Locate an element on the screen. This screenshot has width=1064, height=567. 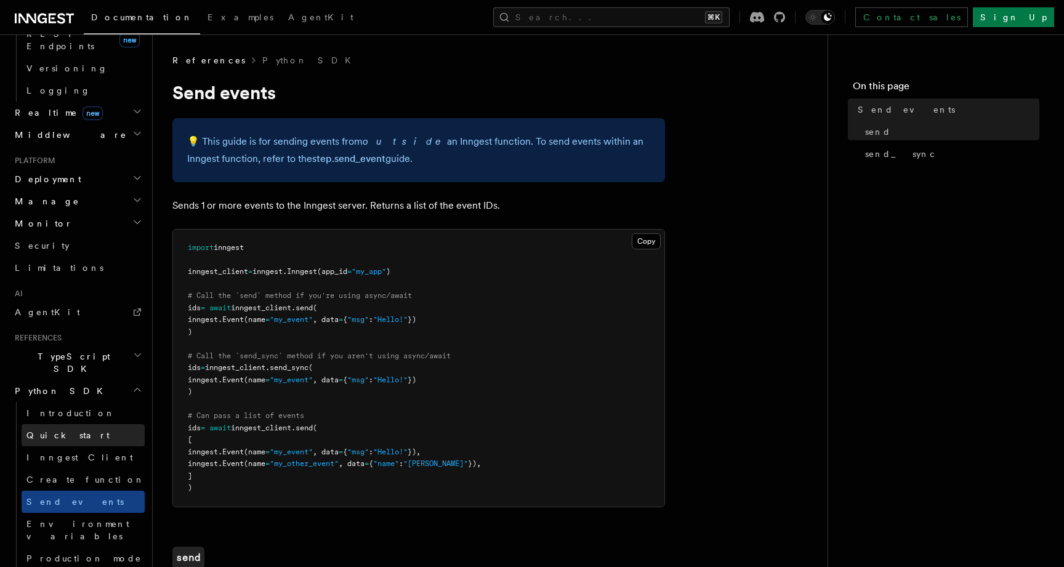
span: Documentation is located at coordinates (142, 17).